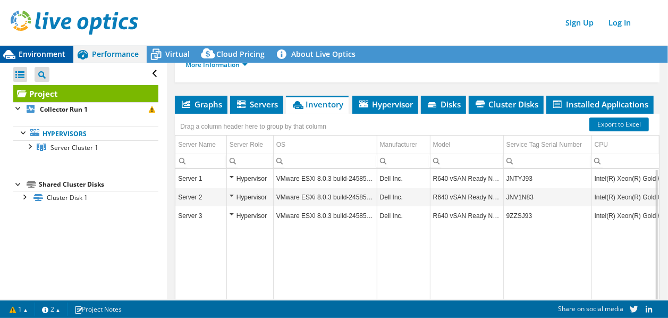 This screenshot has height=318, width=668. Describe the element at coordinates (325, 161) in the screenshot. I see `td: Column OS, Filter cell` at that location.